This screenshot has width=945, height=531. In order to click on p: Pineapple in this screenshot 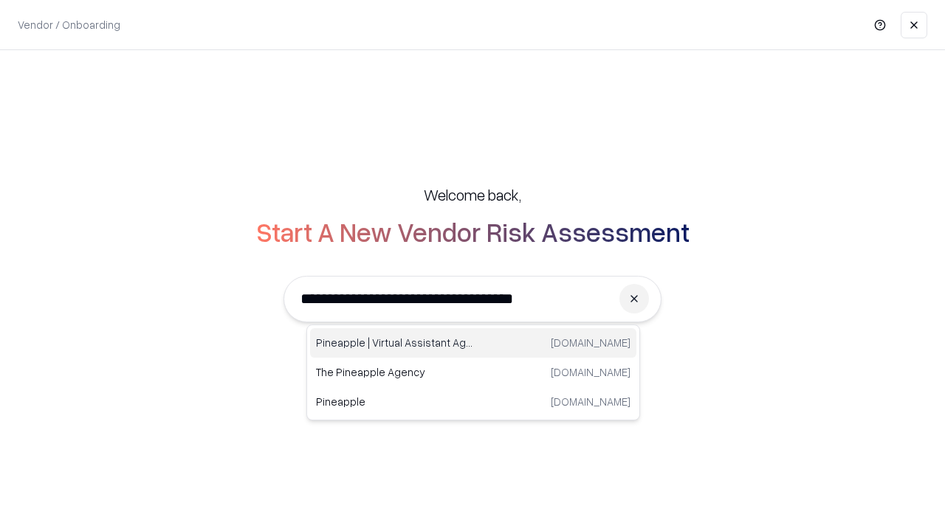, I will do `click(394, 401)`.